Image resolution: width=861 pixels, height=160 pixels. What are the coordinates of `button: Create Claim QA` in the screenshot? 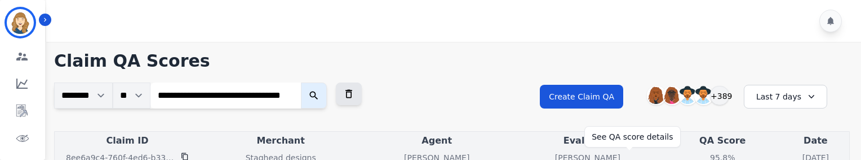 It's located at (582, 96).